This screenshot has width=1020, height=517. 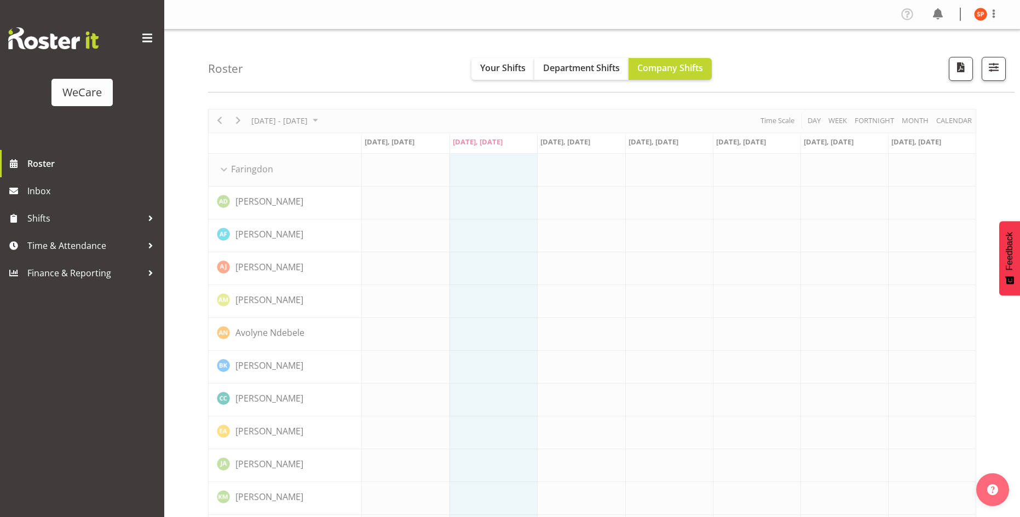 What do you see at coordinates (93, 164) in the screenshot?
I see `span: Roster` at bounding box center [93, 164].